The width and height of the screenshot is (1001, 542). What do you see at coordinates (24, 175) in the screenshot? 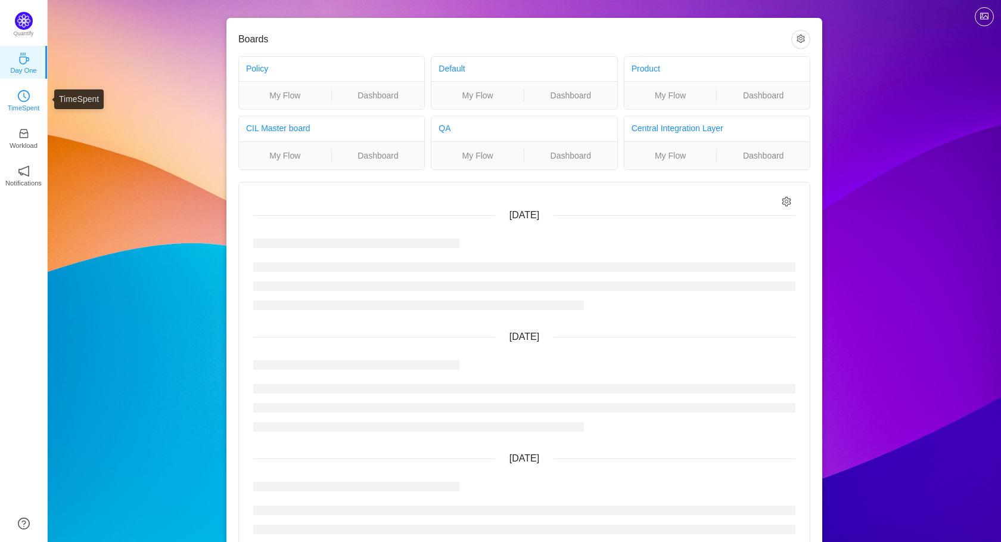
I see `a: icon: notificationNotifications` at bounding box center [24, 175].